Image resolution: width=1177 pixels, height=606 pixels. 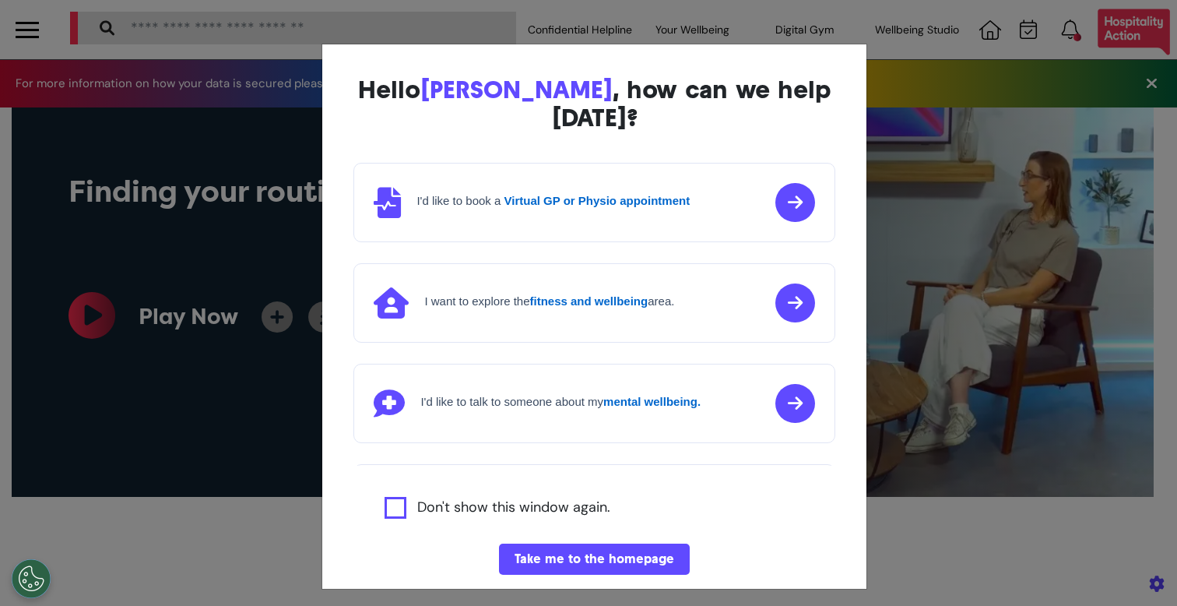 I want to click on label: Don't show this window again., so click(x=514, y=508).